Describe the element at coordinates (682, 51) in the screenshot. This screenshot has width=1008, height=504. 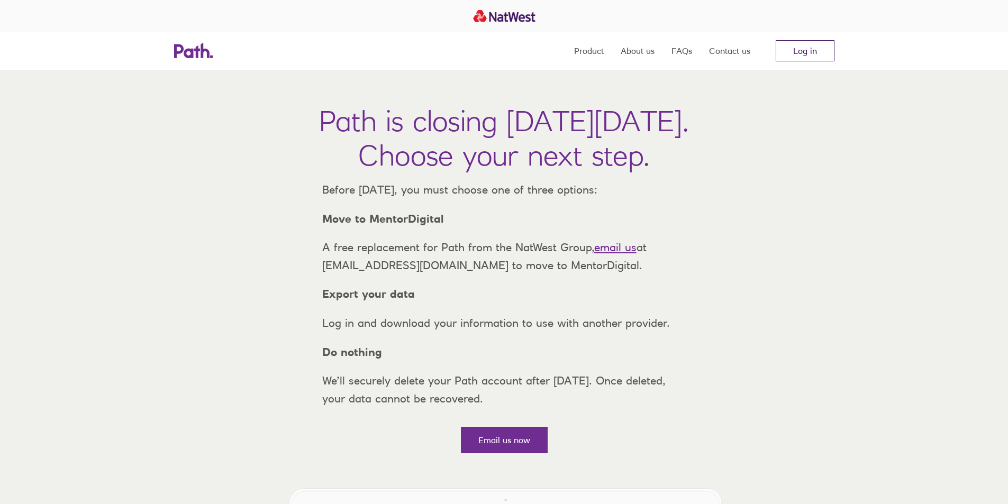
I see `a: FAQs` at that location.